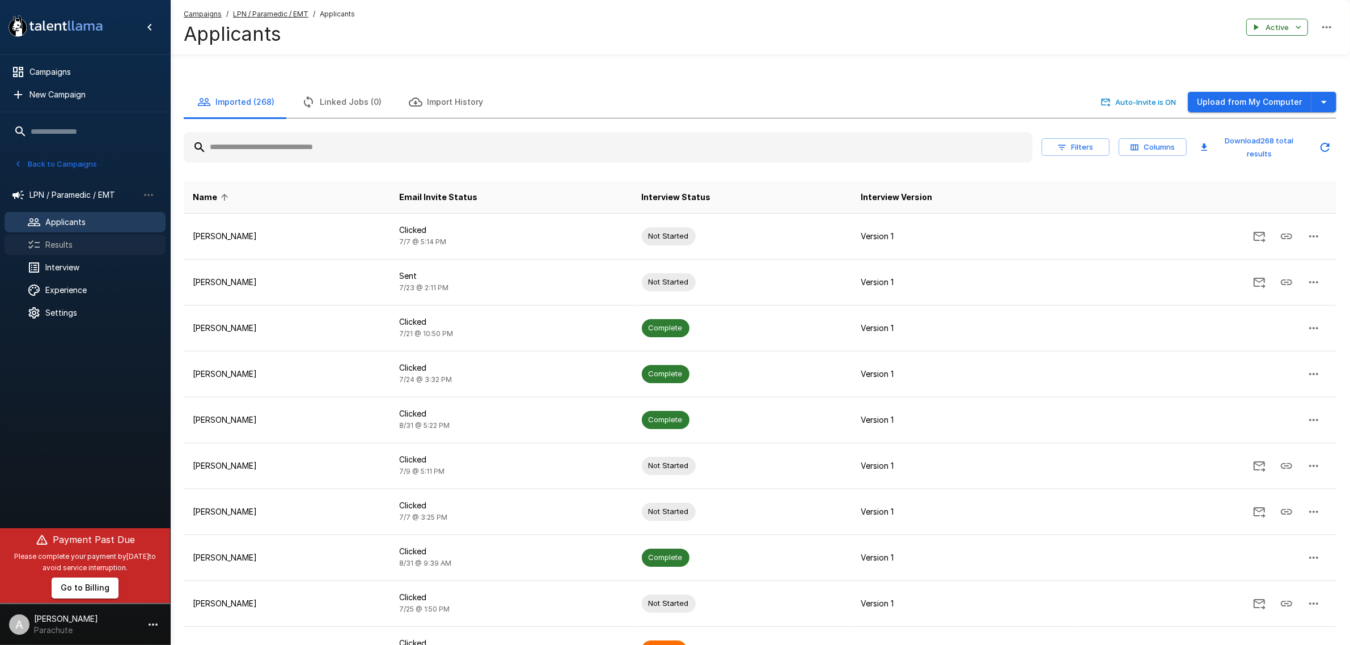 This screenshot has width=1350, height=645. Describe the element at coordinates (511, 276) in the screenshot. I see `p: Sent` at that location.